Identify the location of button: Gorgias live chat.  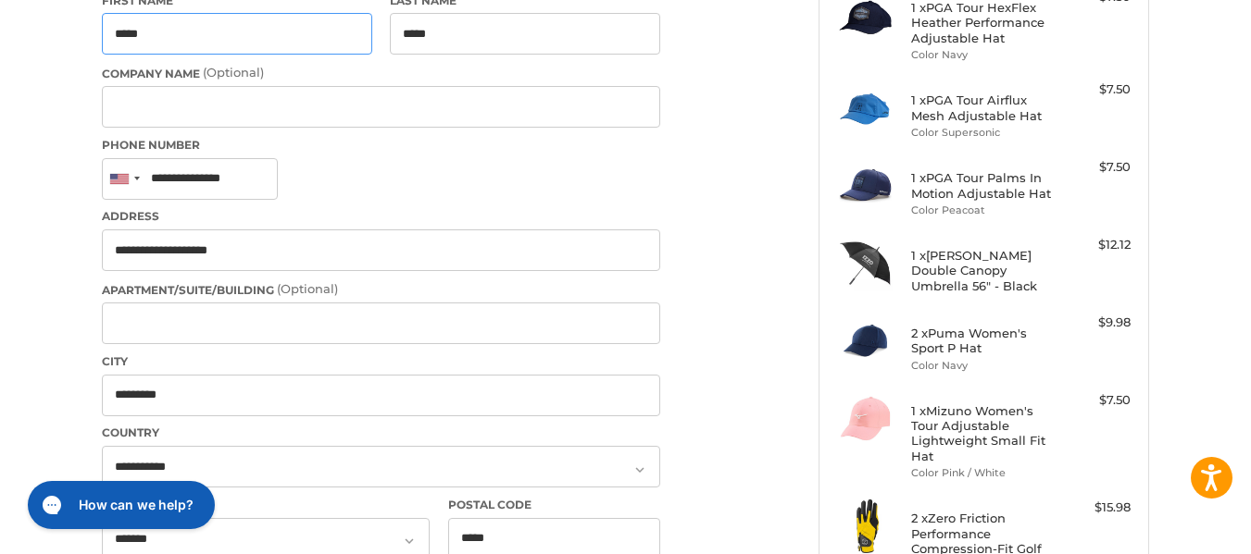
(103, 31).